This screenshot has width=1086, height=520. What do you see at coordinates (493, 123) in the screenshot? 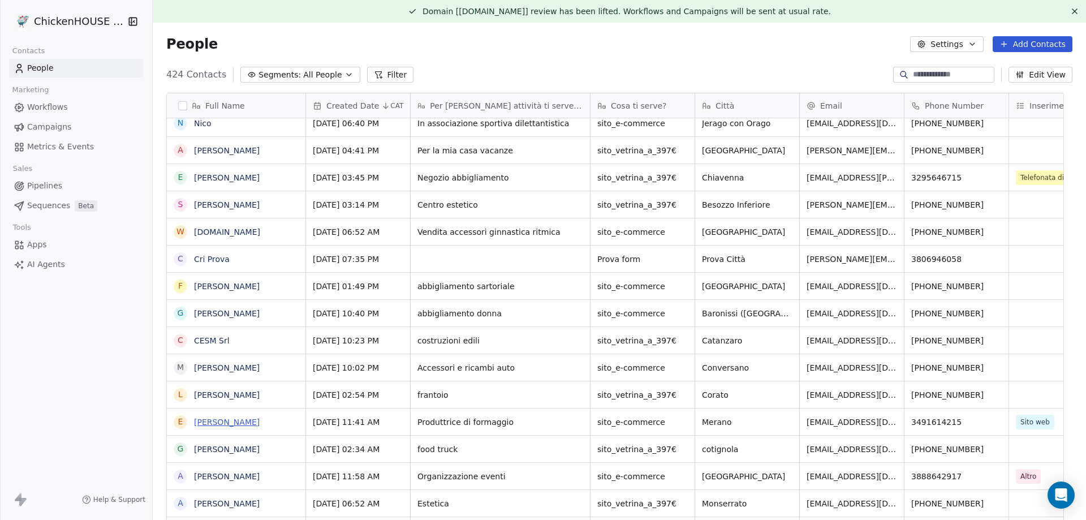
I see `span: In associazione sportiva dilettantistica` at bounding box center [493, 123].